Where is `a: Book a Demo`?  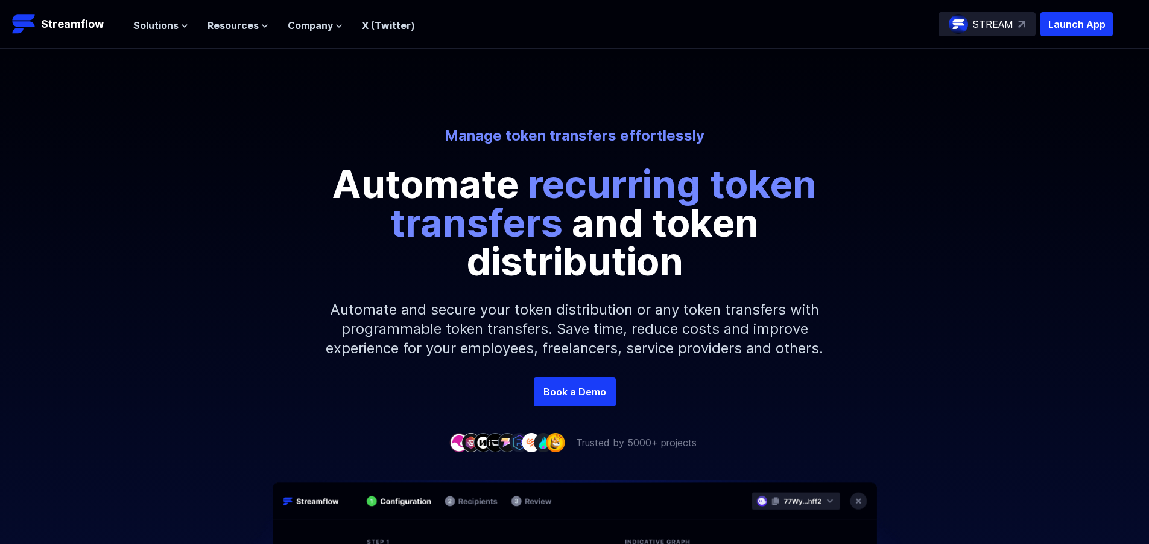
a: Book a Demo is located at coordinates (575, 392).